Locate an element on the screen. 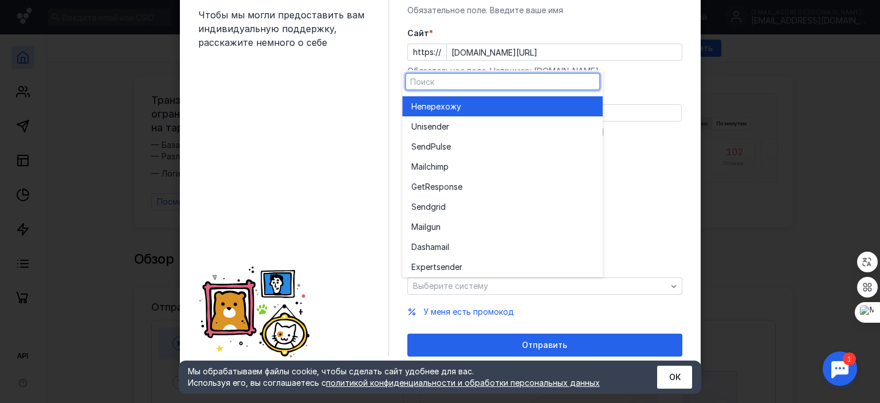 The height and width of the screenshot is (403, 880). div: Мы обрабатываем файлы cookie, чтобы сделать сайт удобнее для вас. Используя его, вы соглашаетесь c is located at coordinates (408, 377).